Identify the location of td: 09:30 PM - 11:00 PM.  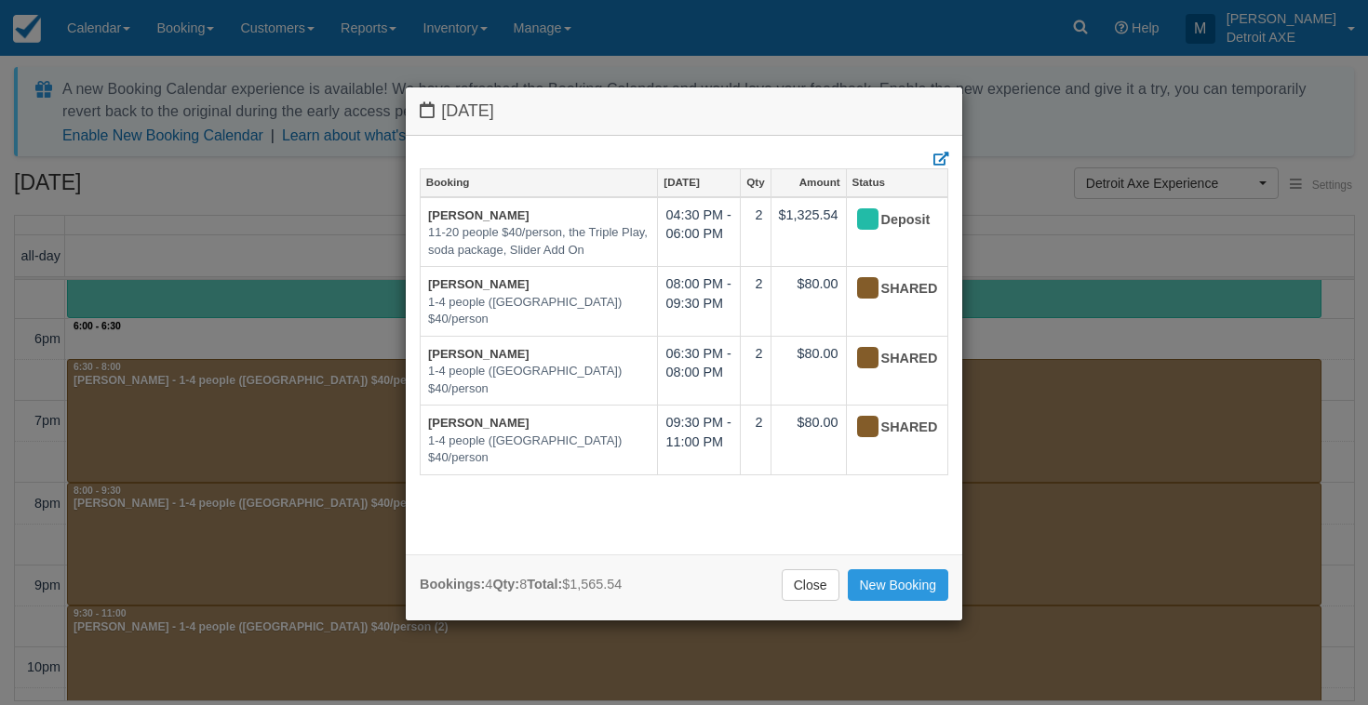
(699, 440).